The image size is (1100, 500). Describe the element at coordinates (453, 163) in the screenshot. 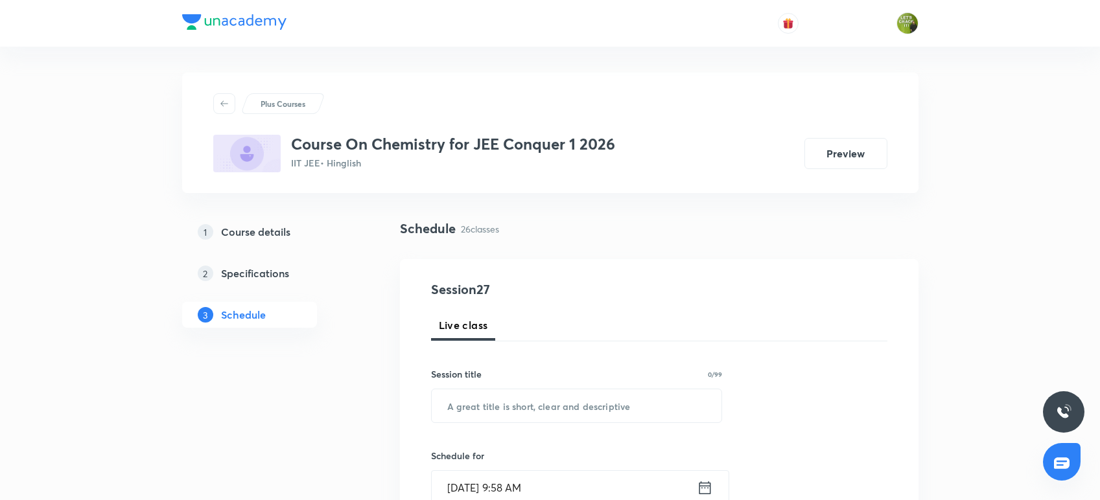

I see `p: IIT JEE • Hinglish` at that location.